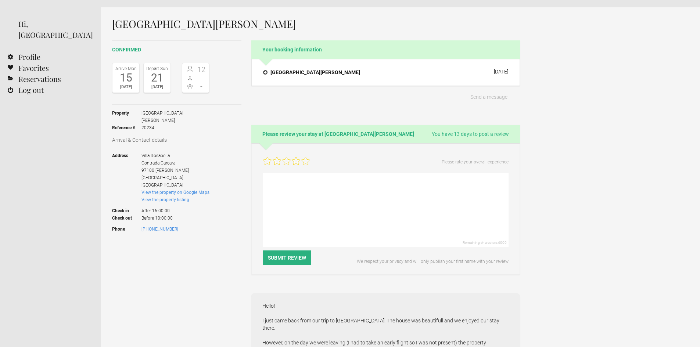  What do you see at coordinates (126, 69) in the screenshot?
I see `div: Arrive Mon` at bounding box center [126, 69].